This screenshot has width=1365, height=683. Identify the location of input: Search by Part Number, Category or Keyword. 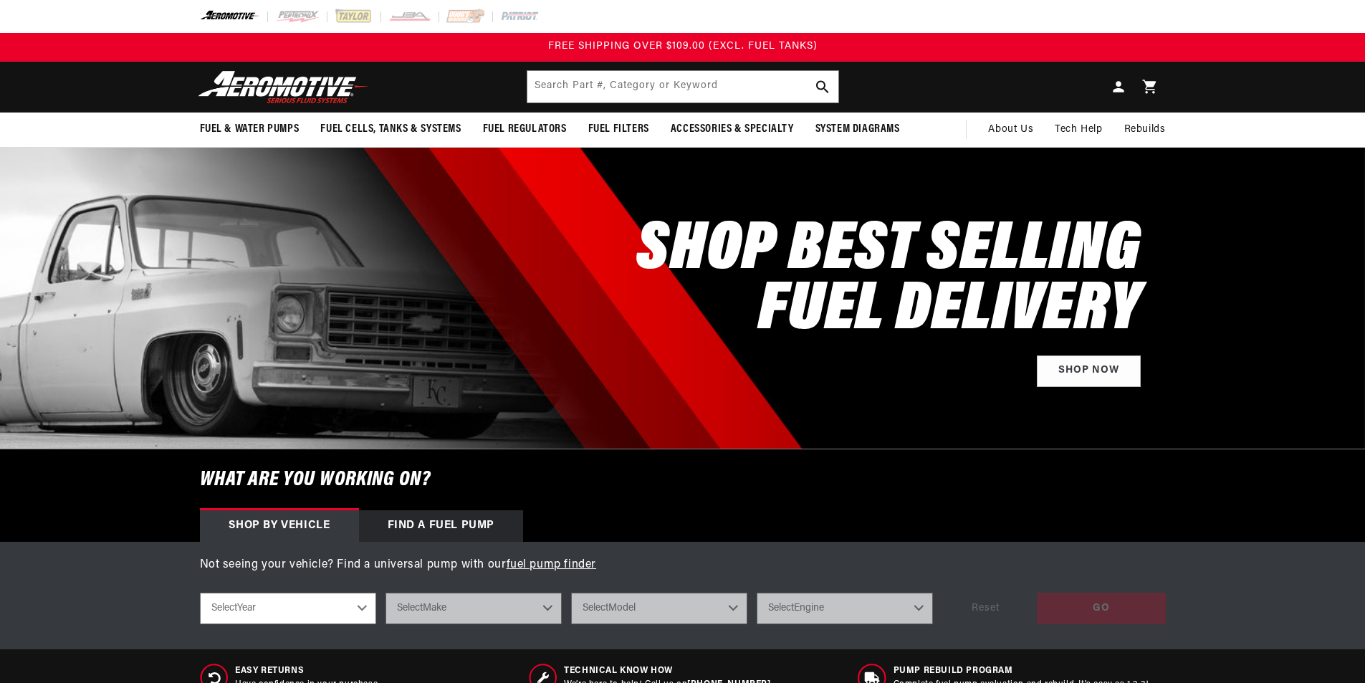
(683, 87).